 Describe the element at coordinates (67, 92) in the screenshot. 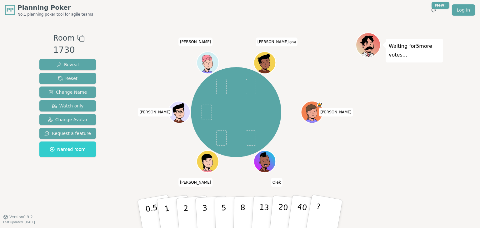

I see `button: Change Name` at that location.